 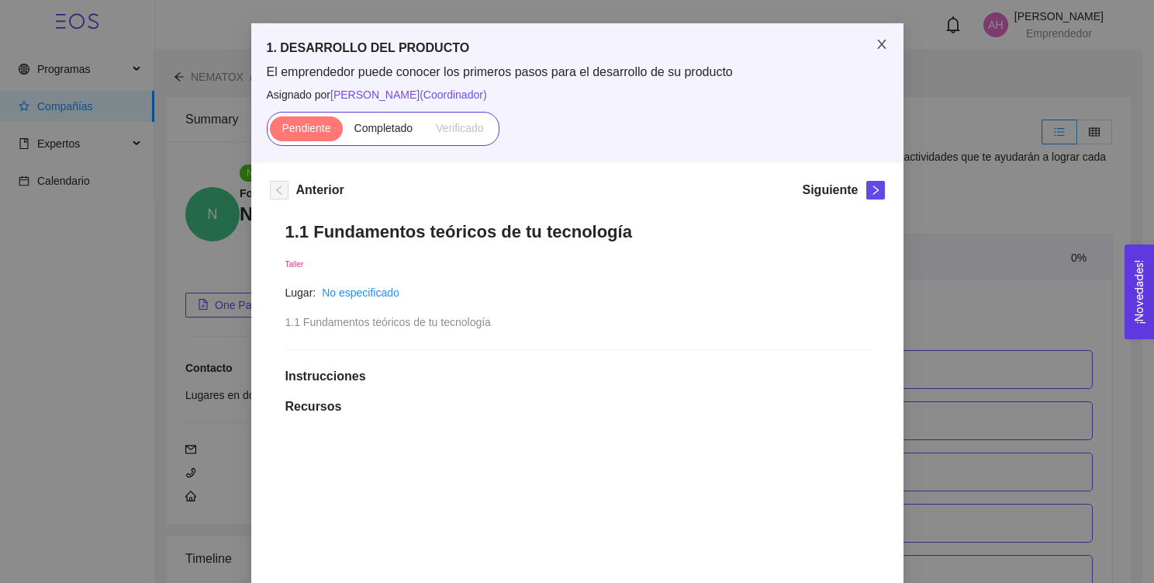 What do you see at coordinates (320, 190) in the screenshot?
I see `h5: Anterior` at bounding box center [320, 190].